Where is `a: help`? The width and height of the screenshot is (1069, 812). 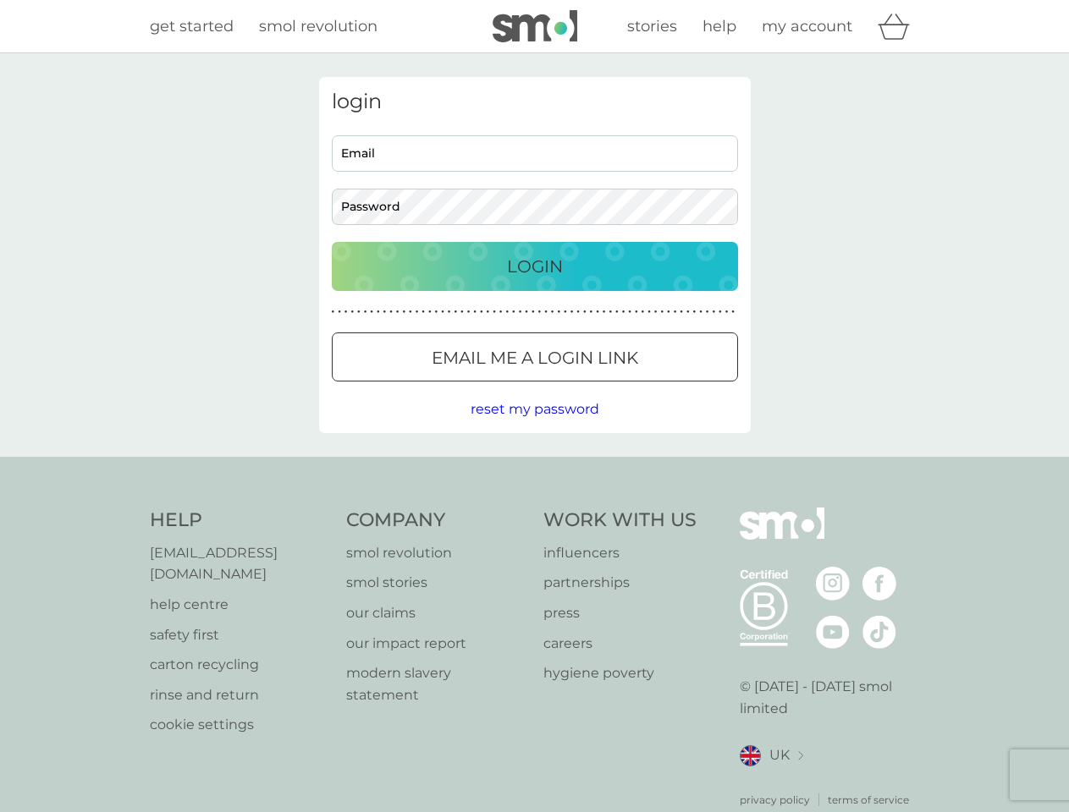 a: help is located at coordinates (719, 26).